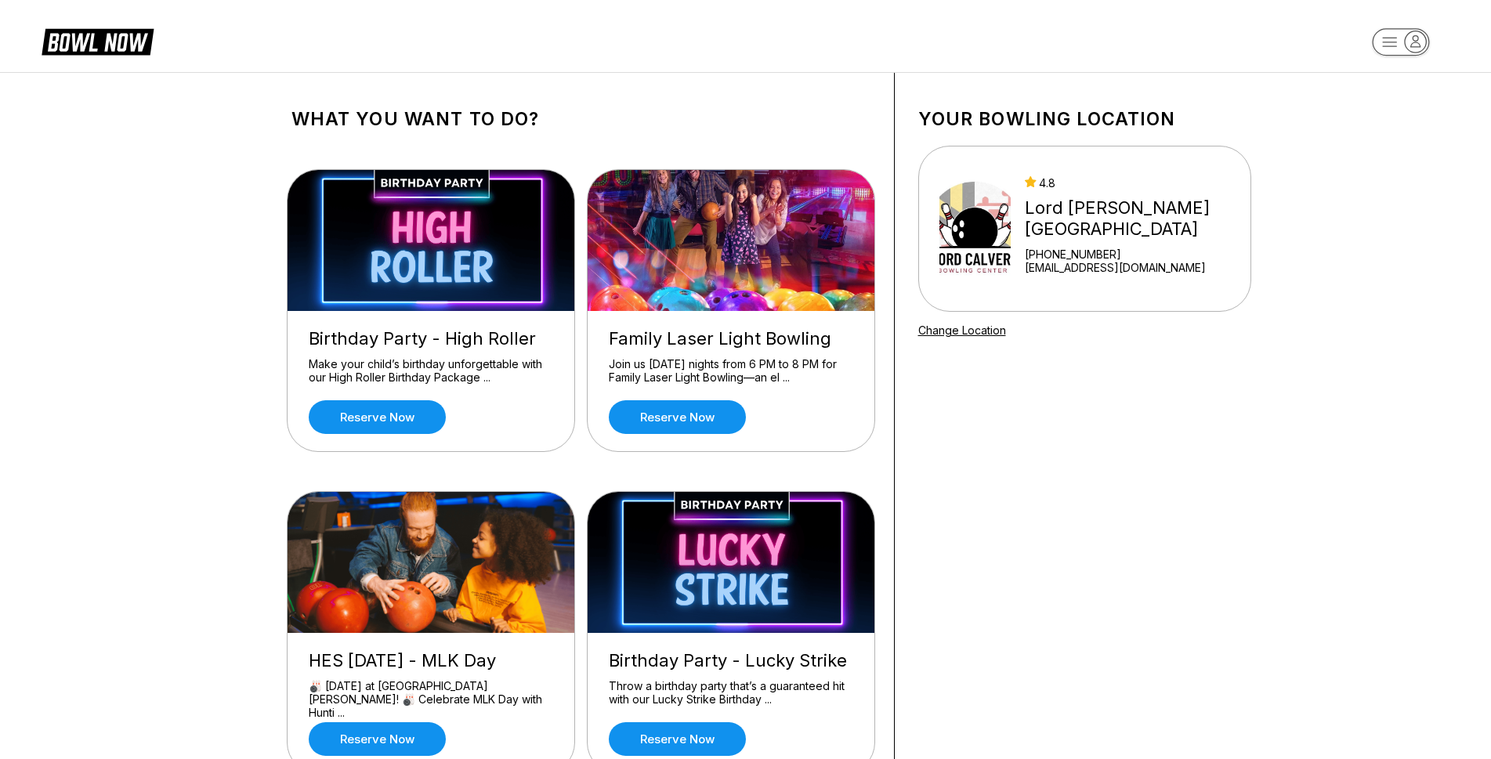 The image size is (1491, 759). What do you see at coordinates (732, 563) in the screenshot?
I see `img: Birthday Party - Lucky Strike` at bounding box center [732, 563].